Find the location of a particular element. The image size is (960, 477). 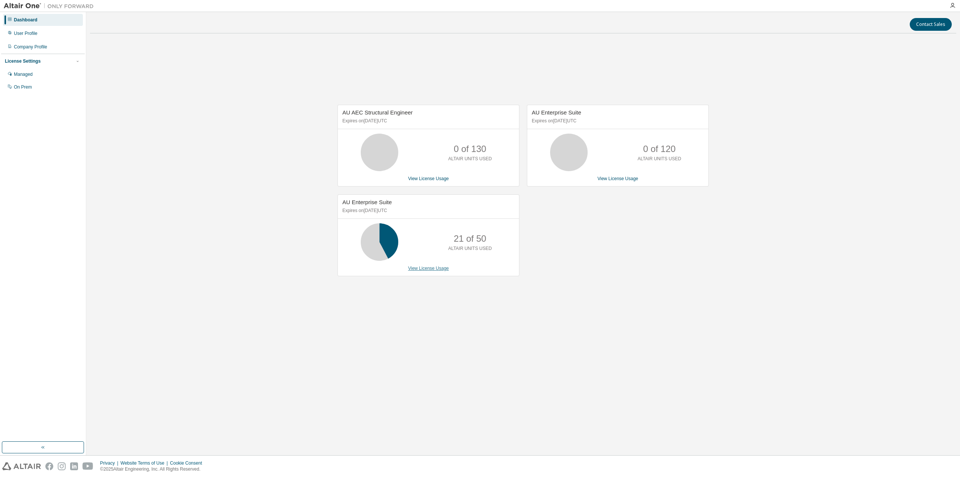

span: AU AEC Structural Engineer is located at coordinates (378, 112).